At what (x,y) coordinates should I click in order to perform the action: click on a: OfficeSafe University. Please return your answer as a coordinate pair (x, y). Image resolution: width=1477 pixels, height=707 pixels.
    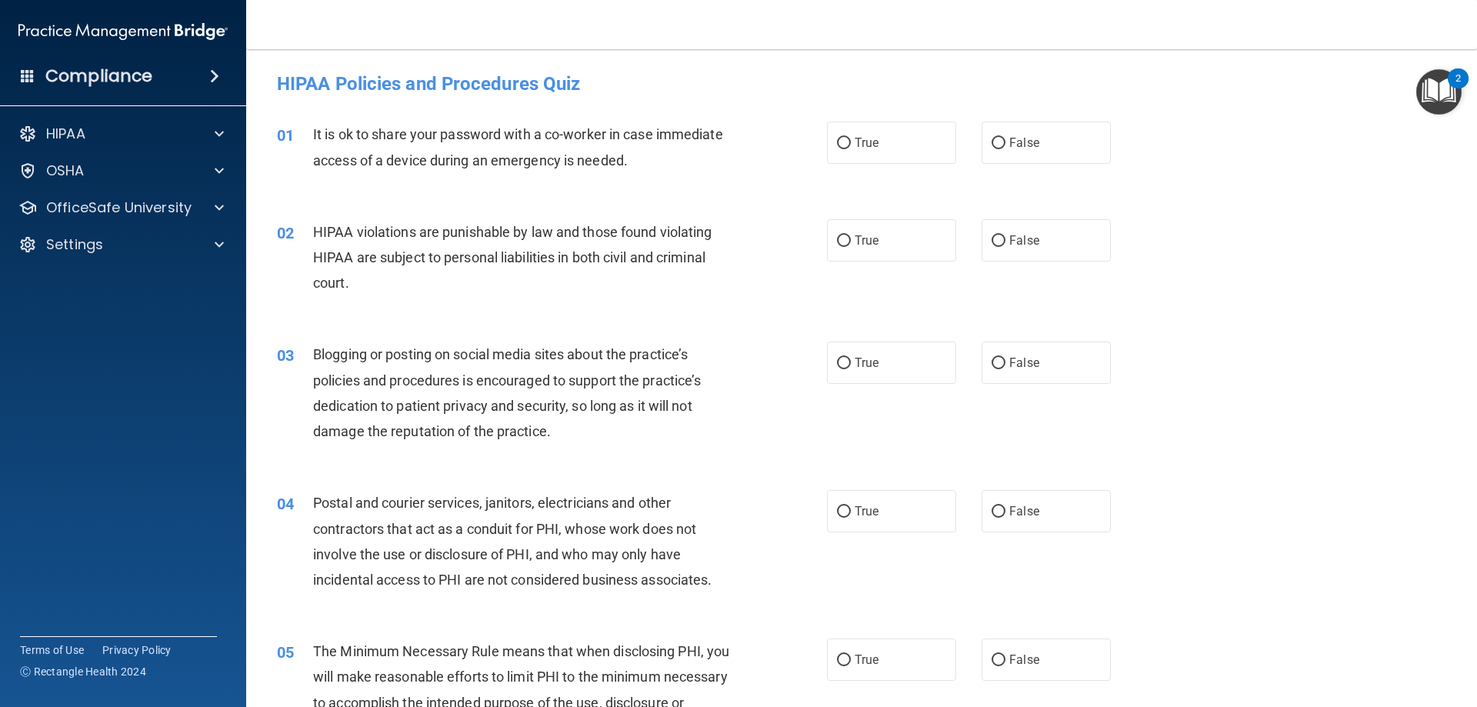
    Looking at the image, I should click on (121, 208).